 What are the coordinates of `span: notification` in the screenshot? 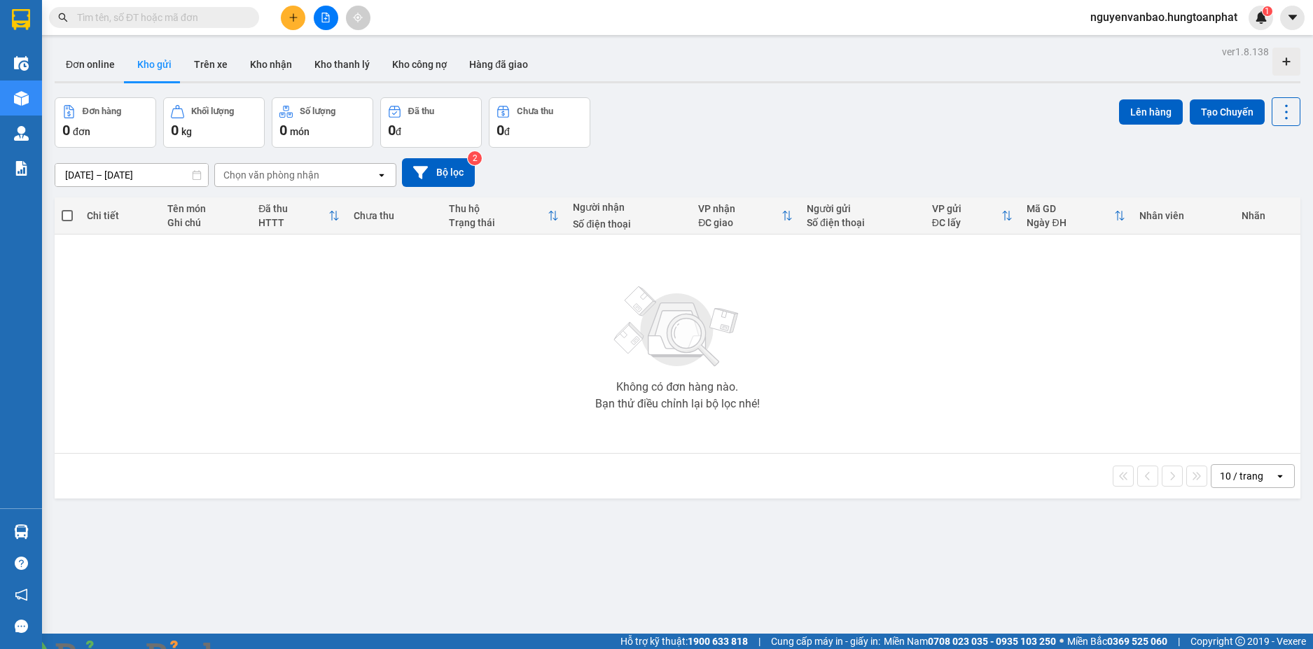 It's located at (21, 595).